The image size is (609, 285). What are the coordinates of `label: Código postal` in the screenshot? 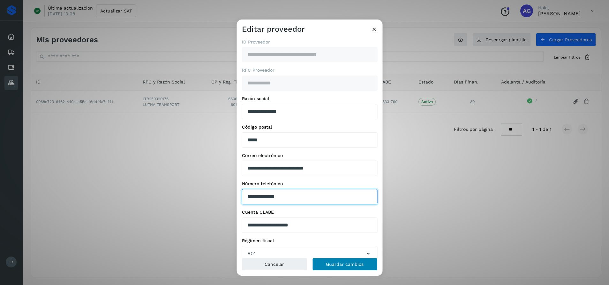 It's located at (310, 127).